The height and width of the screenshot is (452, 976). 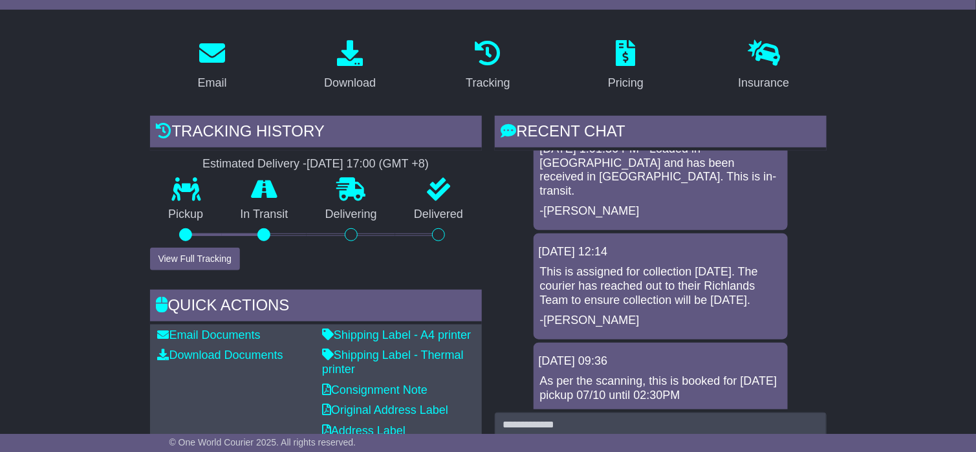 I want to click on a: Pricing, so click(x=625, y=66).